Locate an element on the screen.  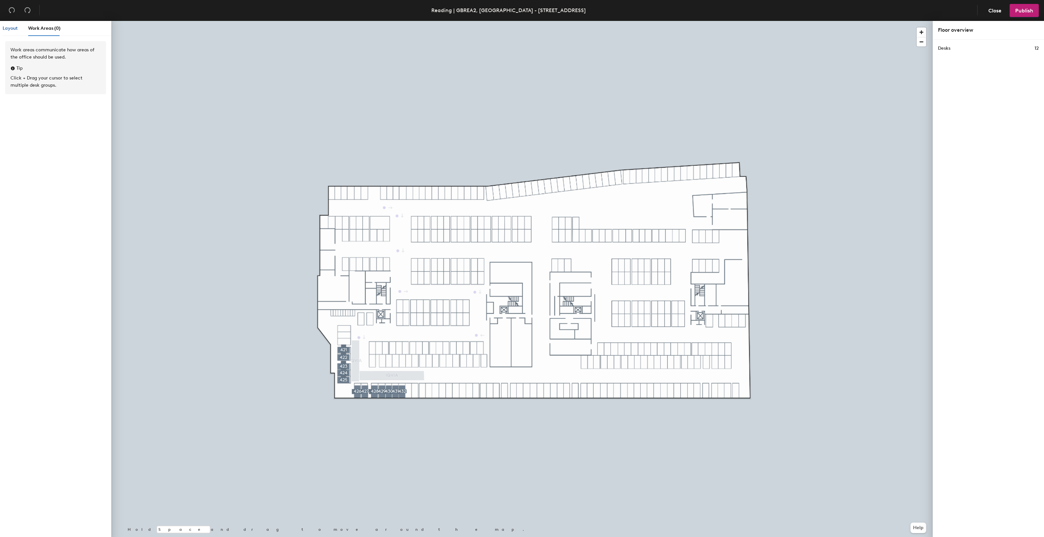
span: Work Areas (0) is located at coordinates (44, 28).